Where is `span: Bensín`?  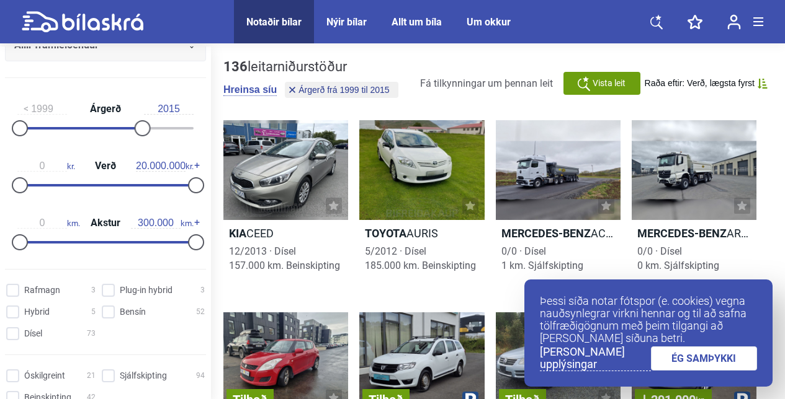
span: Bensín is located at coordinates (133, 312).